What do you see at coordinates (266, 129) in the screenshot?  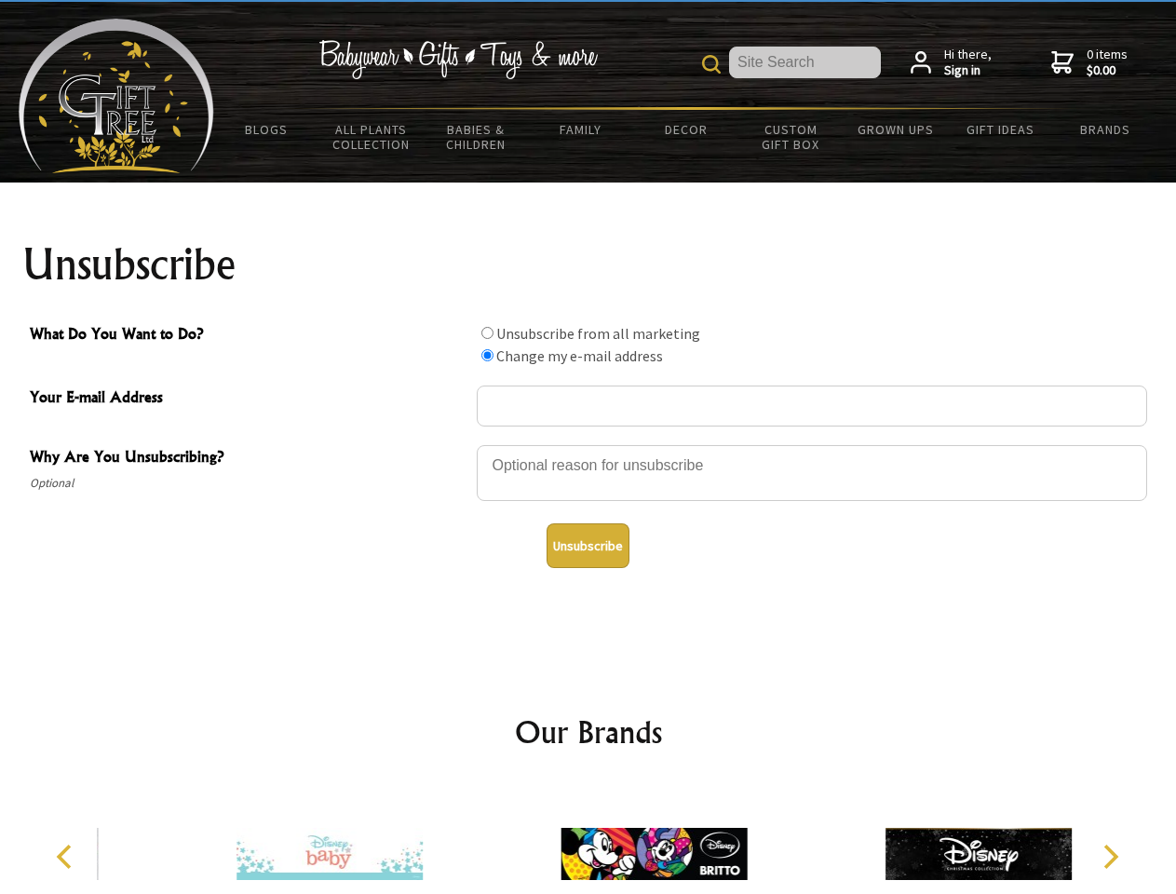 I see `a: BLOGS` at bounding box center [266, 129].